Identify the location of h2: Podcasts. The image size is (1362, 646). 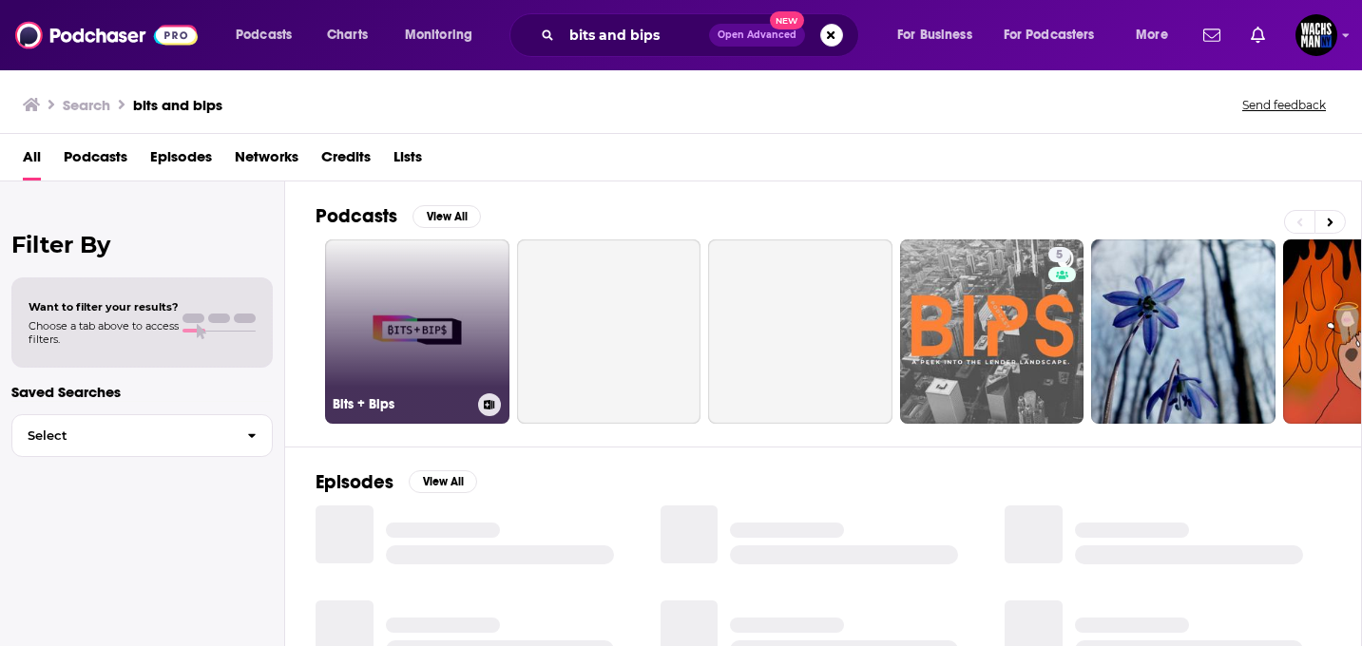
(356, 216).